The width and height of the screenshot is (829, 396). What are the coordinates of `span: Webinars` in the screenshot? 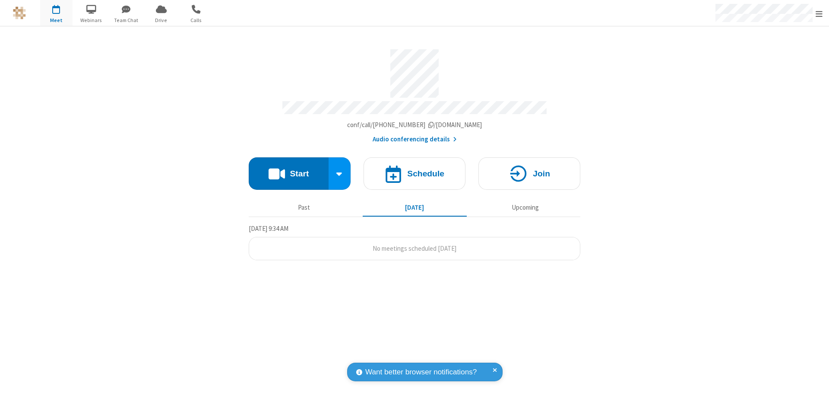 It's located at (91, 20).